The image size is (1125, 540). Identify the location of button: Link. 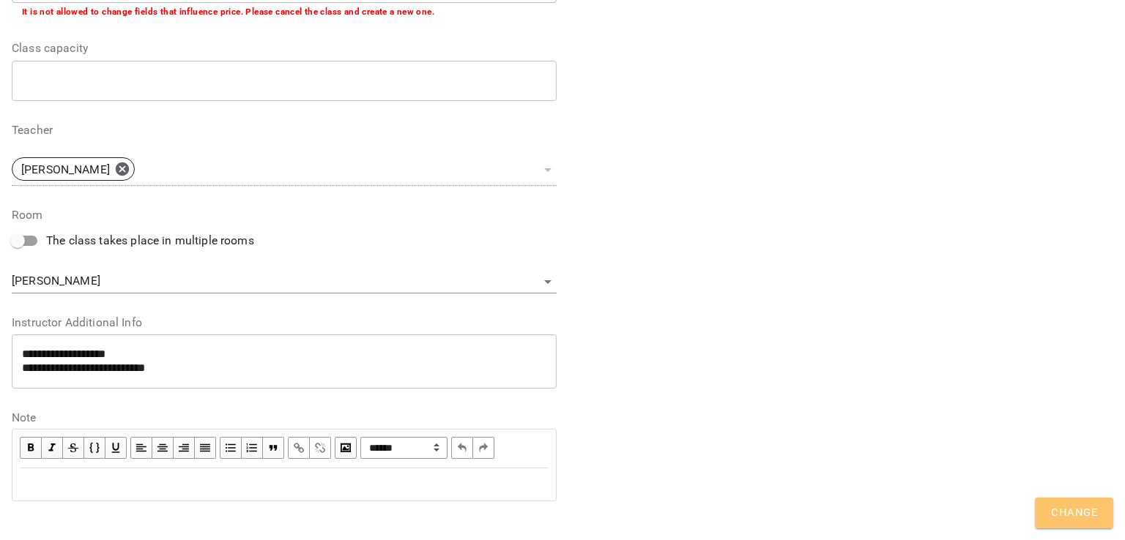
(299, 448).